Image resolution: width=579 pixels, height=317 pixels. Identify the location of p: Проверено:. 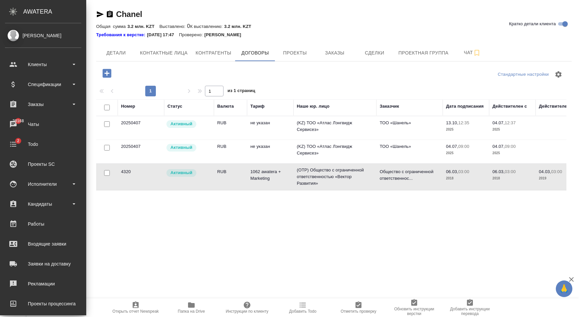
(192, 35).